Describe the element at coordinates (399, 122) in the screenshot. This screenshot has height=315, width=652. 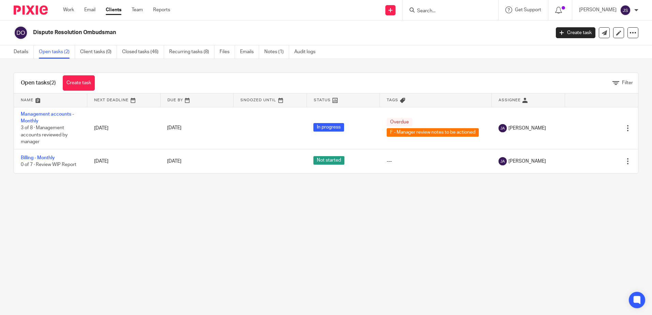
I see `span: Overdue` at that location.